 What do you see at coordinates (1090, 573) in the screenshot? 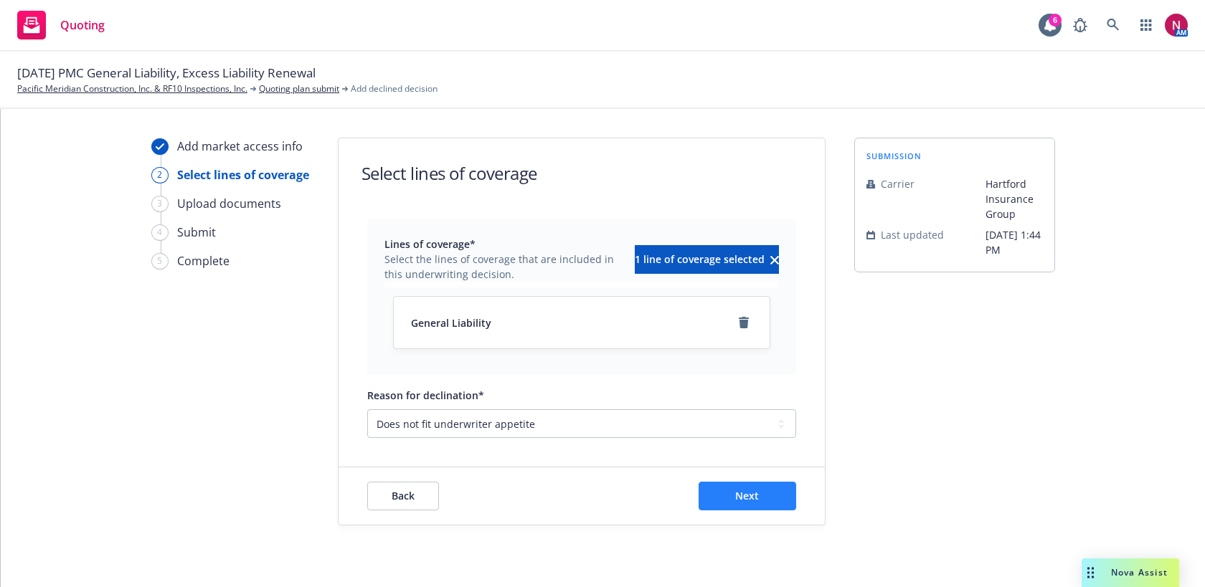
I see `div: Drag to move` at bounding box center [1090, 573].